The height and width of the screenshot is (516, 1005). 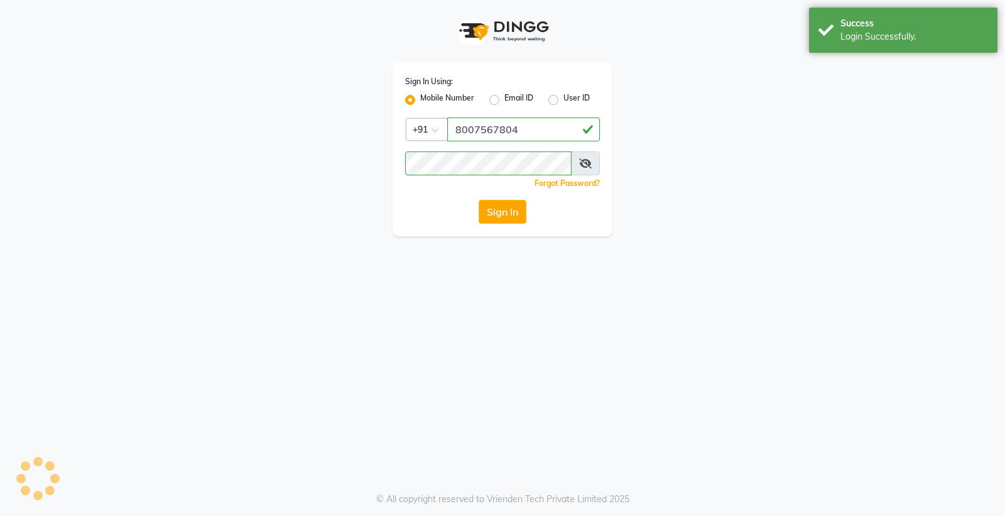 I want to click on label: Email ID, so click(x=519, y=100).